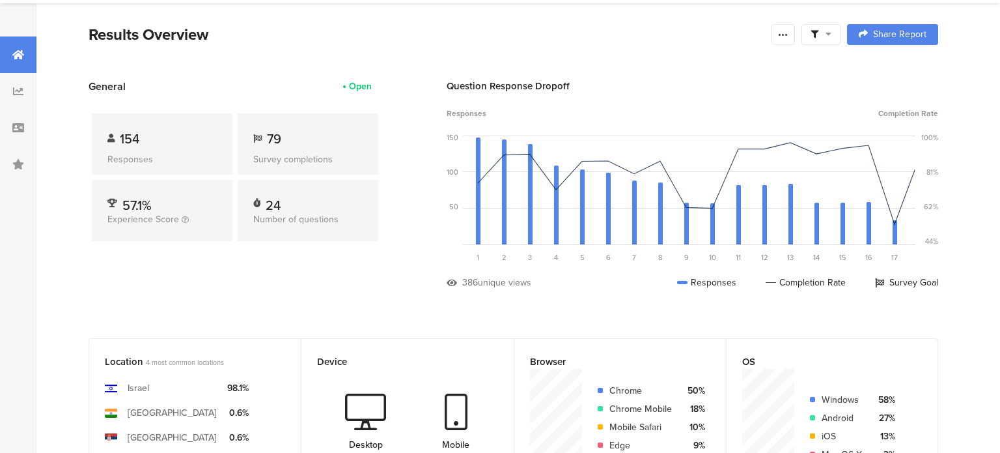  I want to click on div: Open, so click(360, 86).